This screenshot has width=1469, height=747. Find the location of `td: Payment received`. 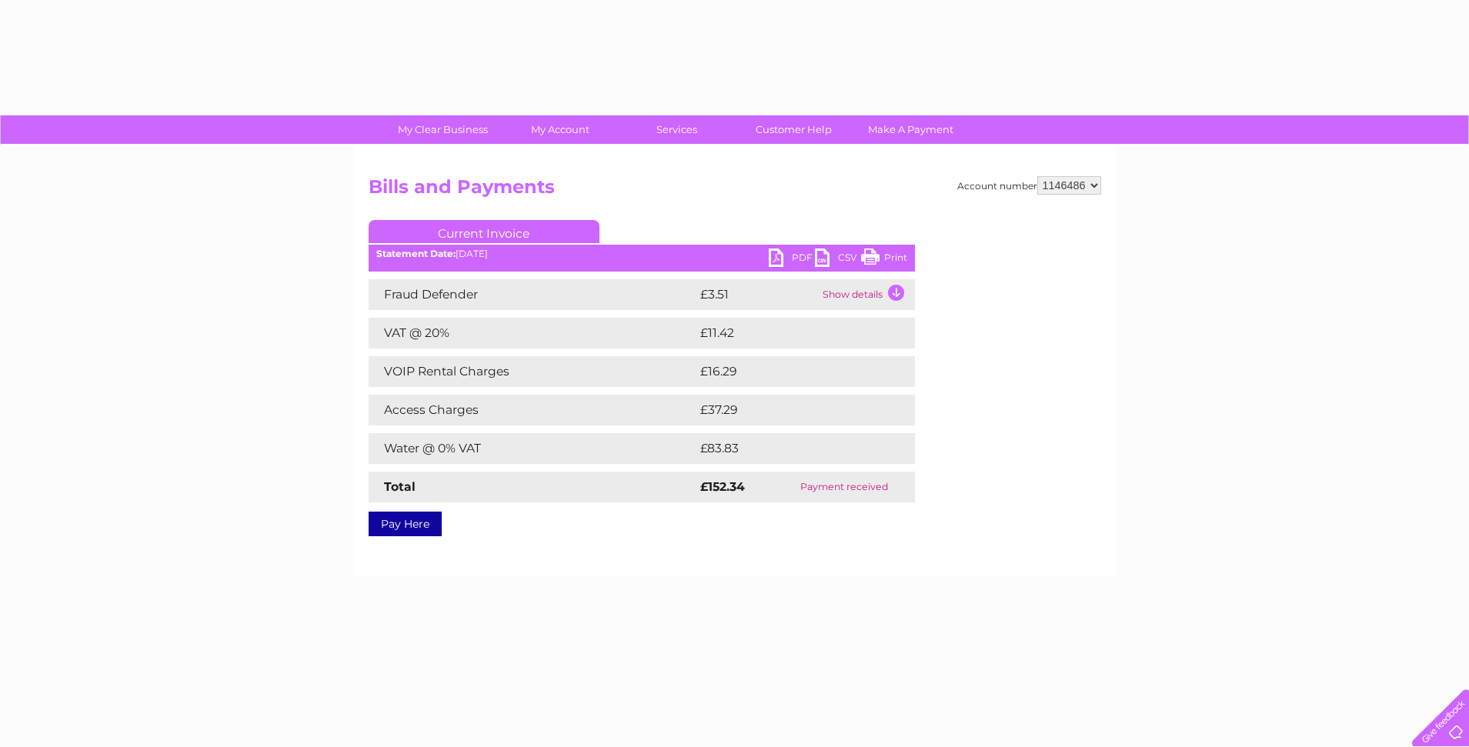

td: Payment received is located at coordinates (843, 487).